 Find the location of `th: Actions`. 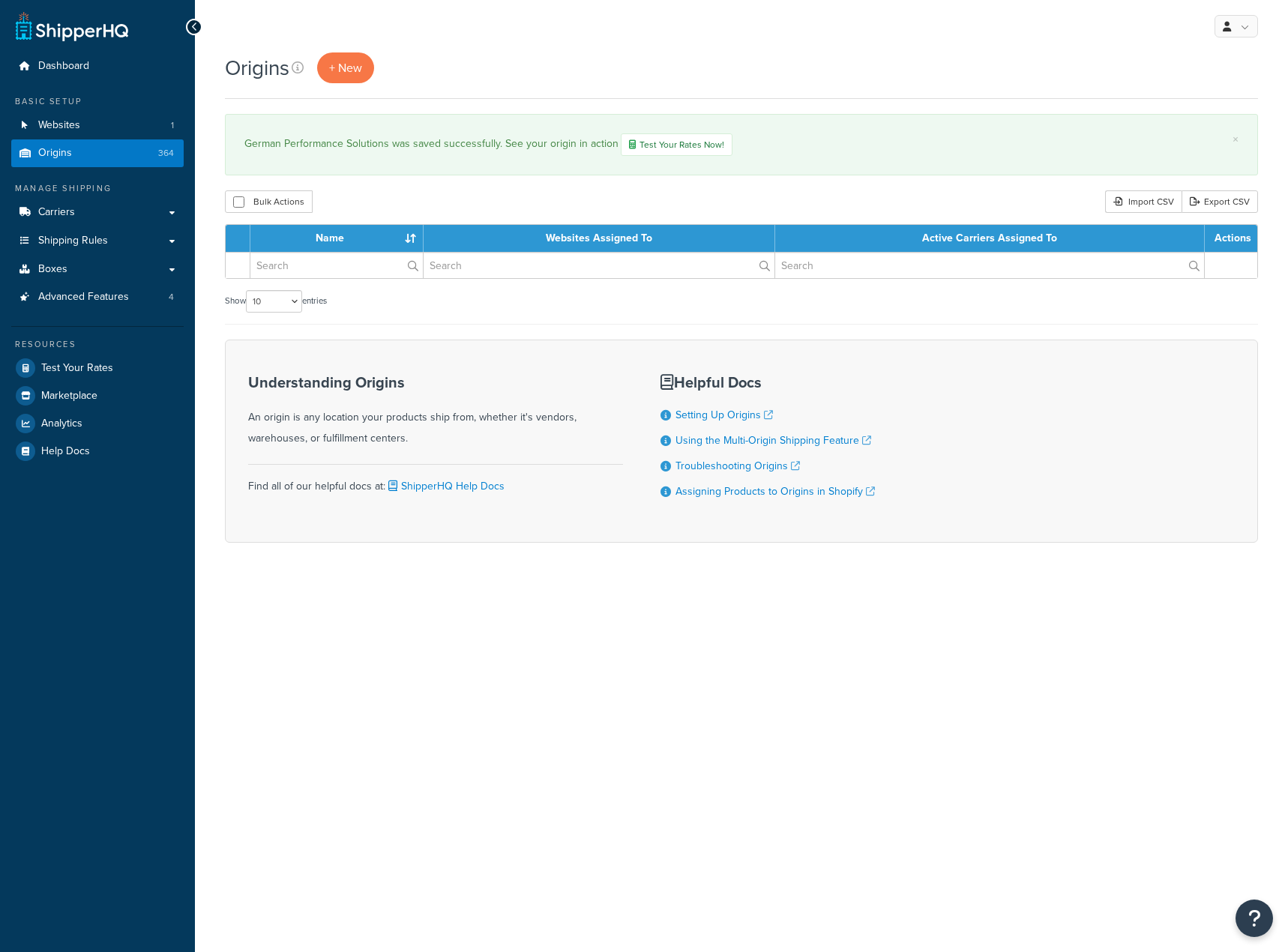

th: Actions is located at coordinates (1231, 238).